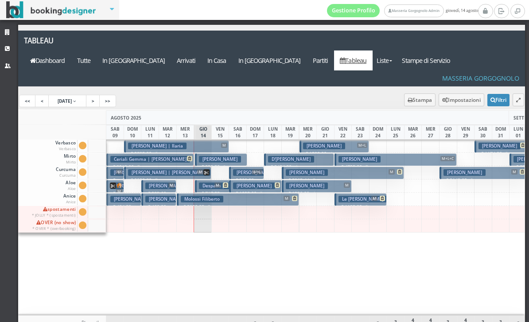  I want to click on div: MAR 19, so click(290, 132).